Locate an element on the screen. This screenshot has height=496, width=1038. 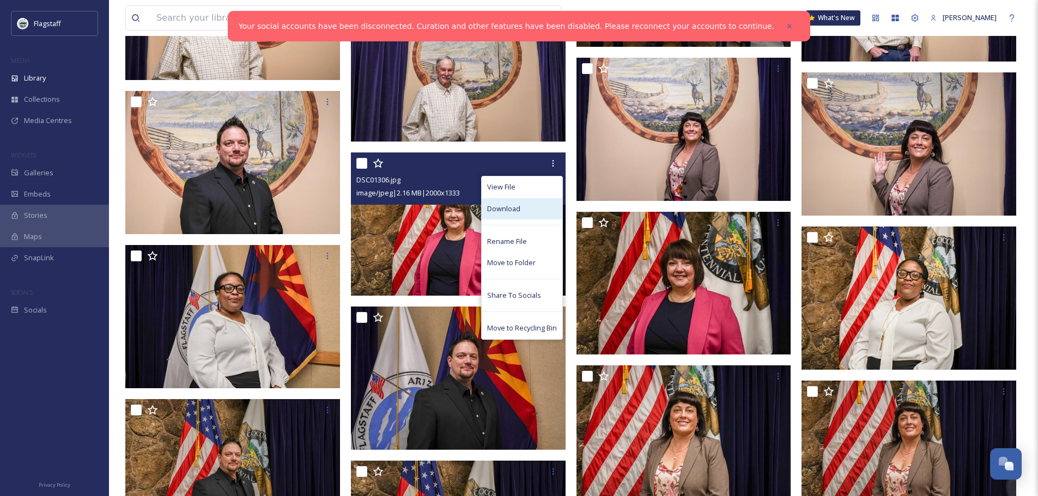
img: DSC01310.jpg is located at coordinates (684, 129).